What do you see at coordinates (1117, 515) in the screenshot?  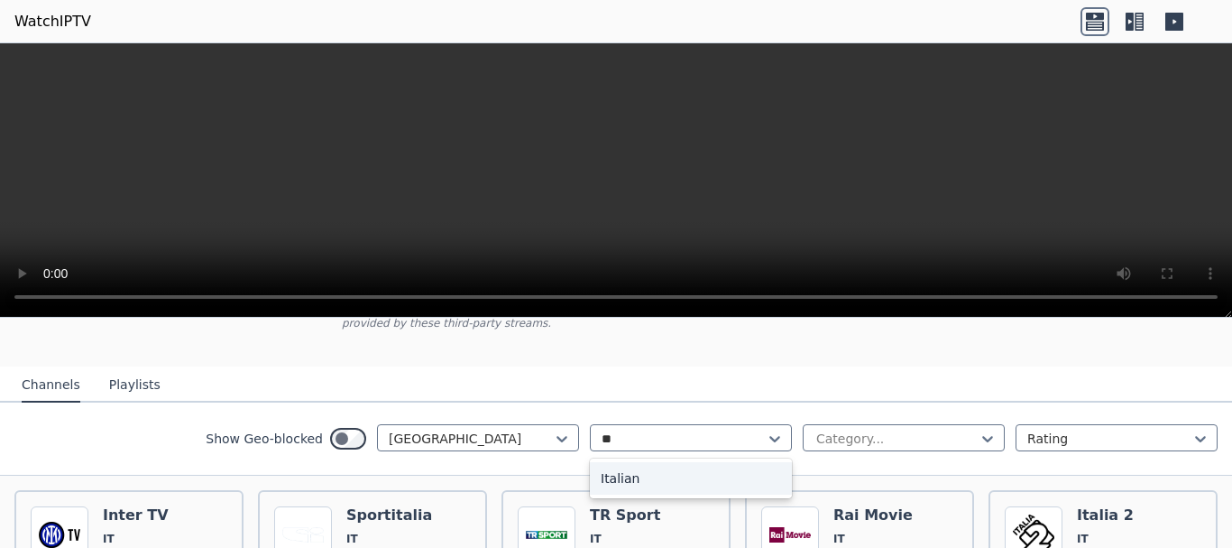 I see `h6: Italia 2` at bounding box center [1117, 515].